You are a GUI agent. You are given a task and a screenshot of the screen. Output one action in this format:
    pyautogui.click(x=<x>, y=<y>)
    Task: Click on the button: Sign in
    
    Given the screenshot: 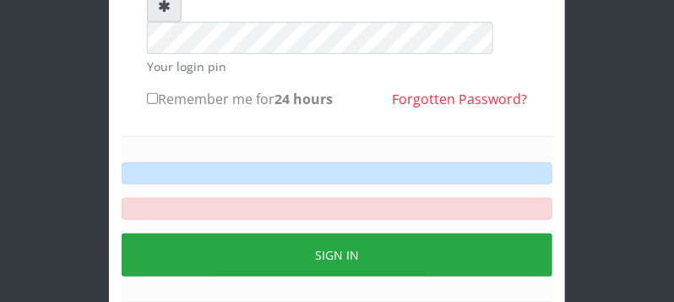 What is the action you would take?
    pyautogui.click(x=337, y=254)
    